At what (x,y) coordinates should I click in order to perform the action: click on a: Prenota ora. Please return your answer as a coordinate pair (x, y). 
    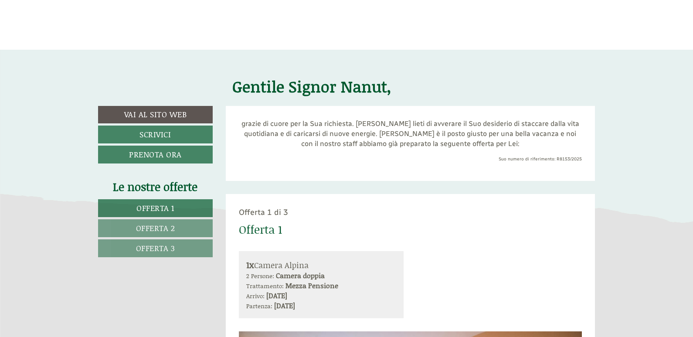
    Looking at the image, I should click on (155, 154).